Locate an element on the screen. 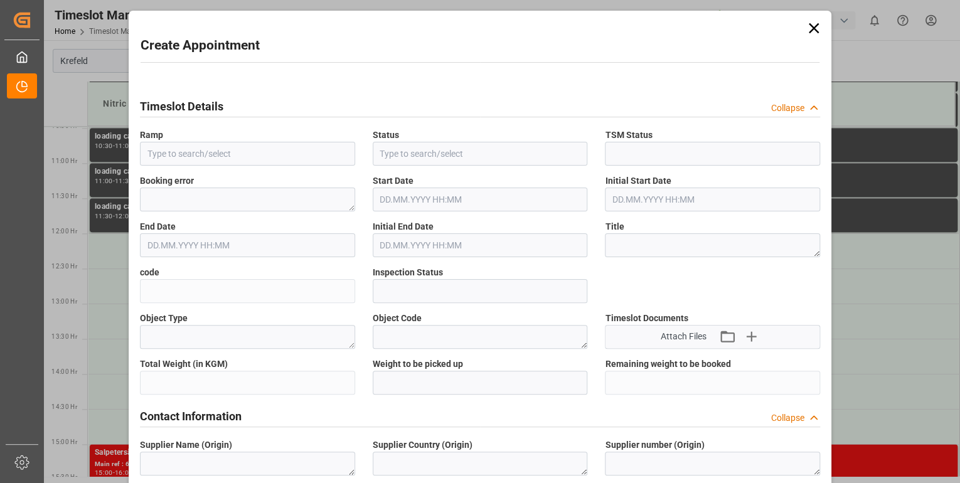 The image size is (960, 483). span: Supplier Name (Origin) is located at coordinates (186, 445).